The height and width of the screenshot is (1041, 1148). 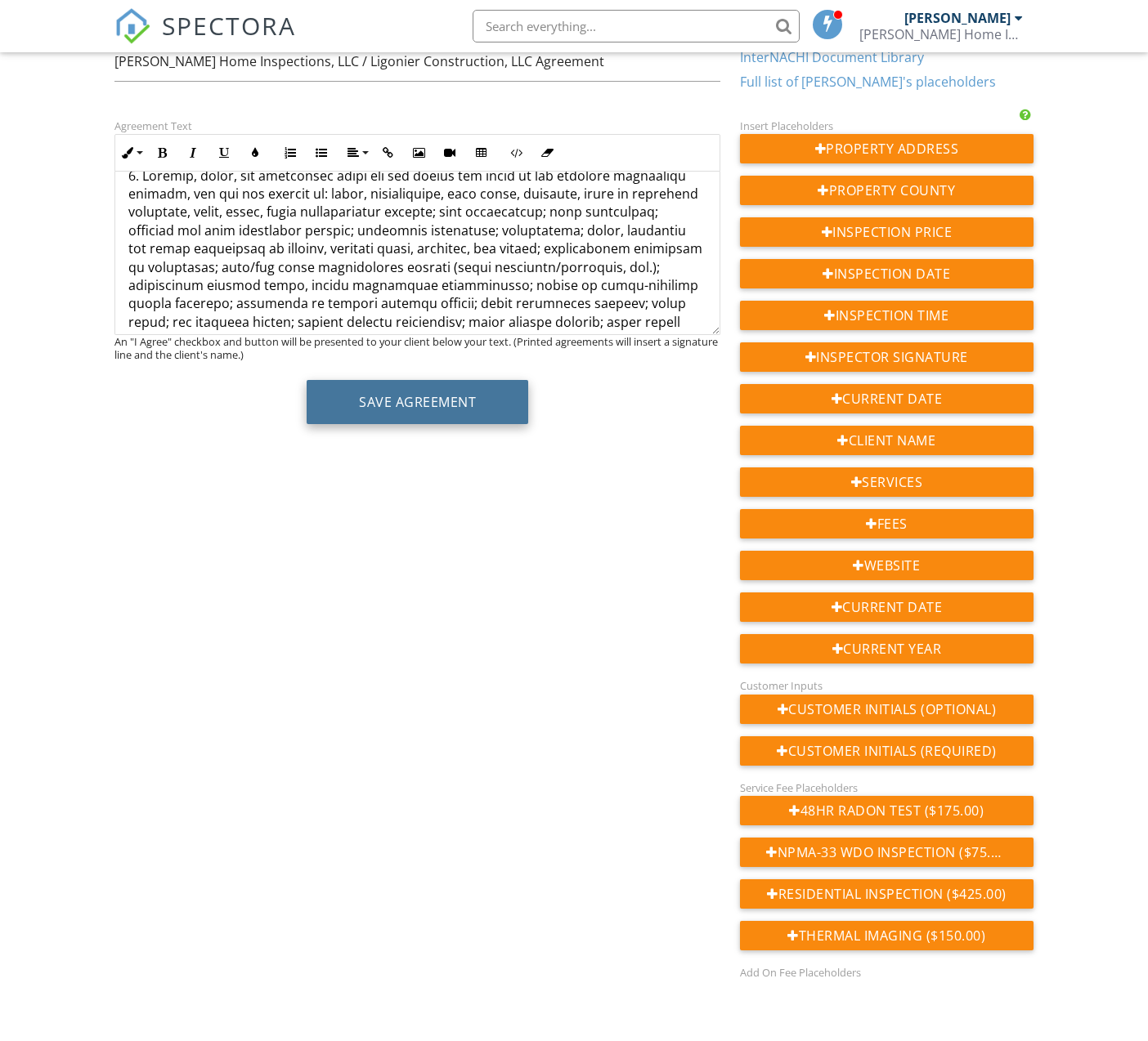 I want to click on button: Unordered List, so click(x=322, y=153).